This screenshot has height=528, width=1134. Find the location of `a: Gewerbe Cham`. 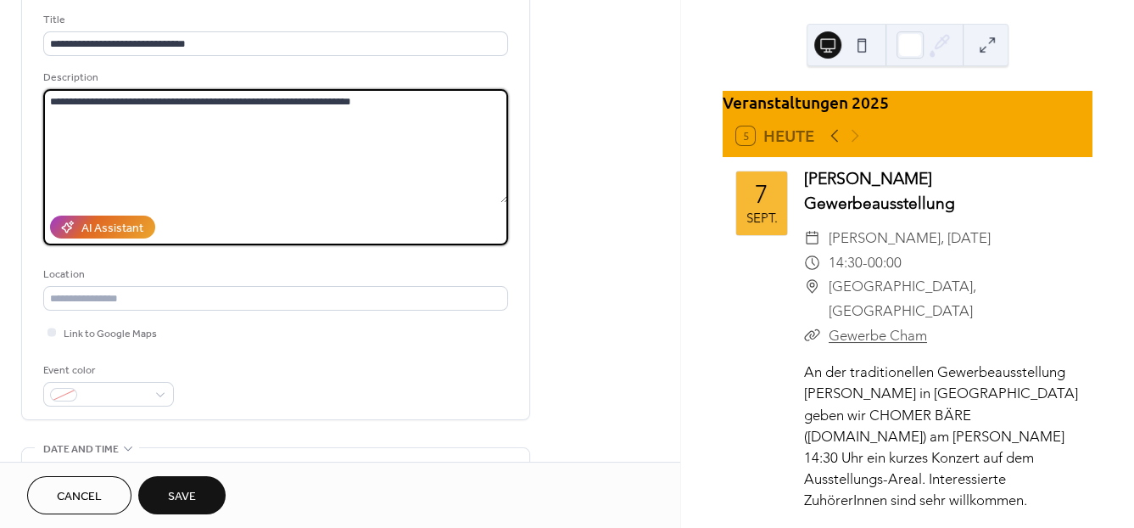

a: Gewerbe Cham is located at coordinates (878, 335).